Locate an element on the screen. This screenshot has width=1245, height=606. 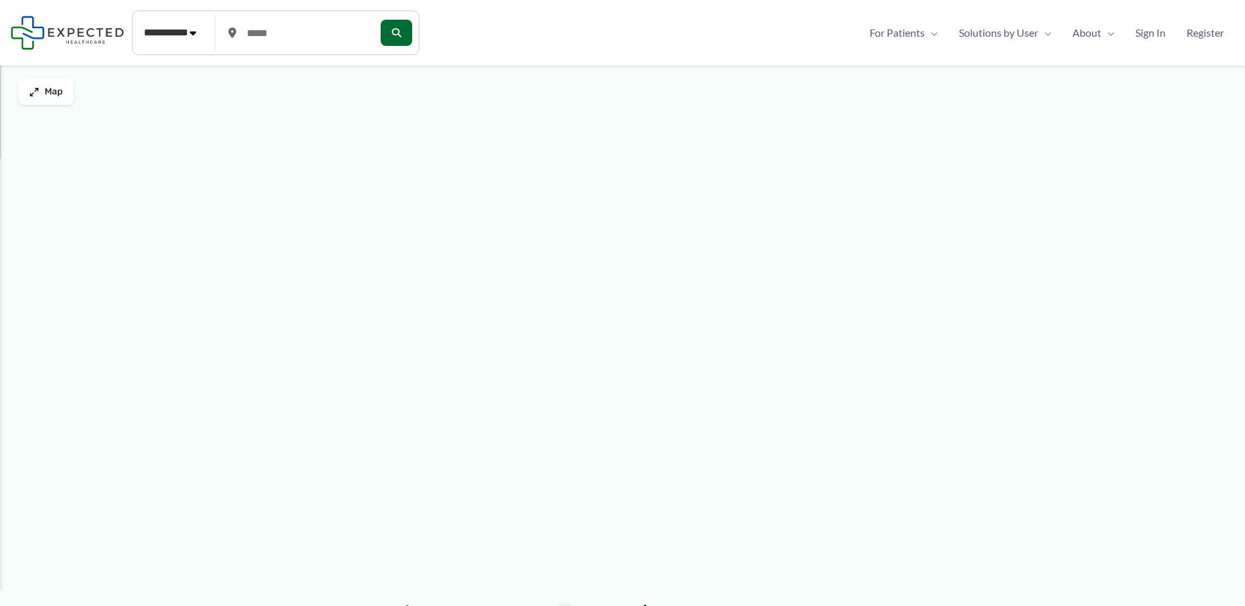
a: For PatientsMenu Toggle is located at coordinates (903, 33).